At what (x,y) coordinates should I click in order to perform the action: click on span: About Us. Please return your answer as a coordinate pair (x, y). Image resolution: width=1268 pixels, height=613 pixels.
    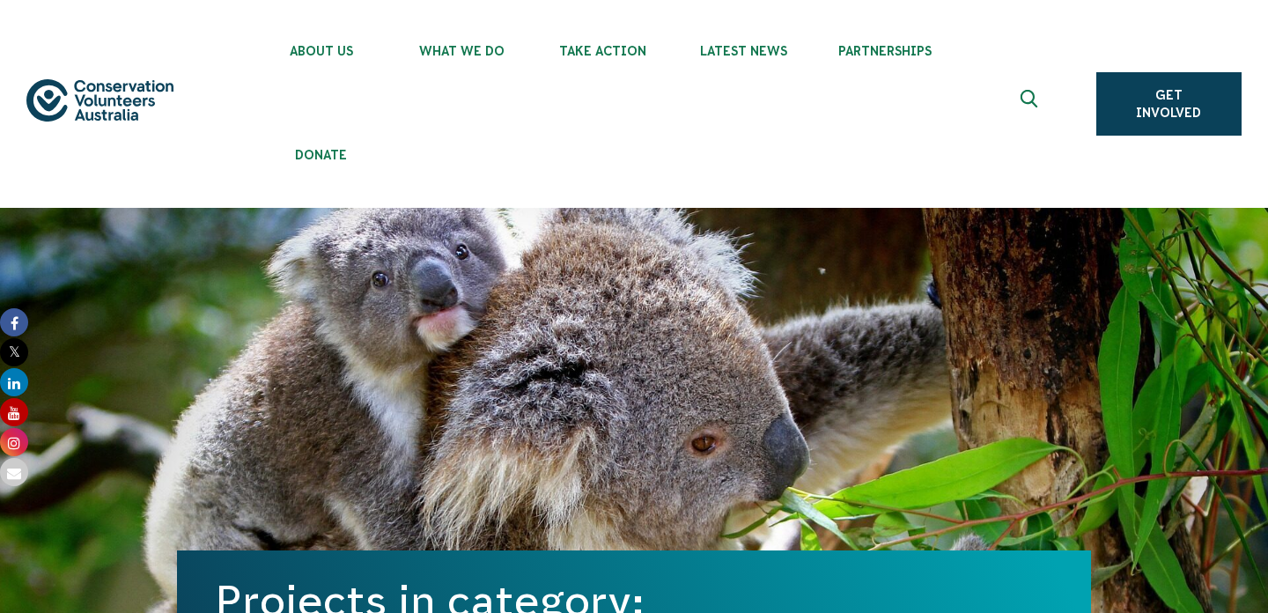
    Looking at the image, I should click on (321, 51).